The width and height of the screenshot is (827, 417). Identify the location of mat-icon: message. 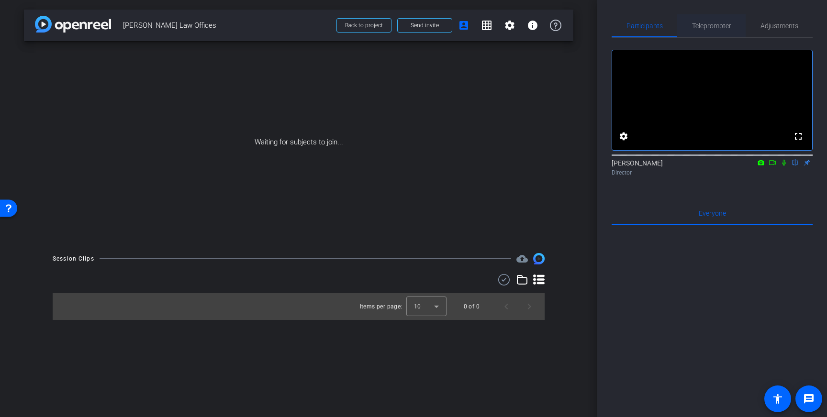
(808, 399).